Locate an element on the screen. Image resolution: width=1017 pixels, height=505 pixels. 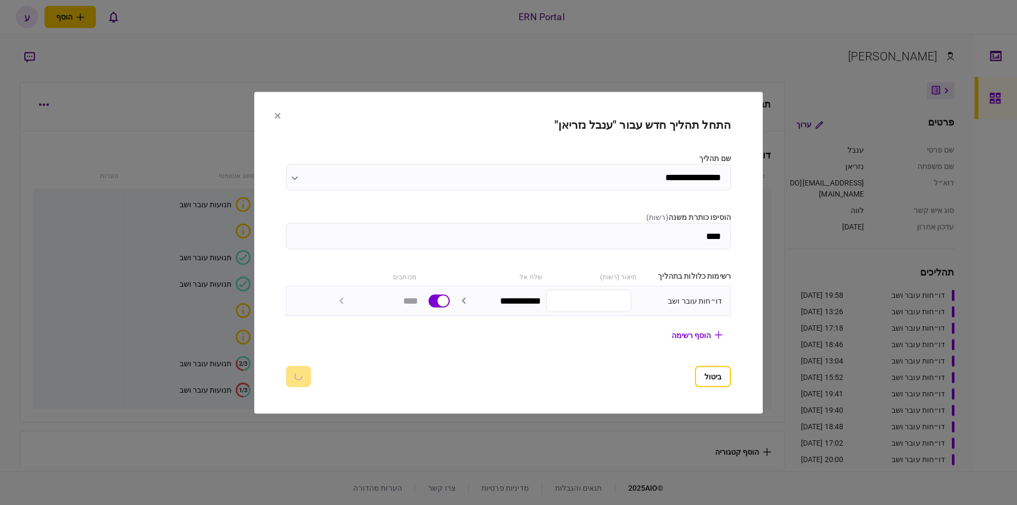
input: שם תהליך is located at coordinates (509, 177).